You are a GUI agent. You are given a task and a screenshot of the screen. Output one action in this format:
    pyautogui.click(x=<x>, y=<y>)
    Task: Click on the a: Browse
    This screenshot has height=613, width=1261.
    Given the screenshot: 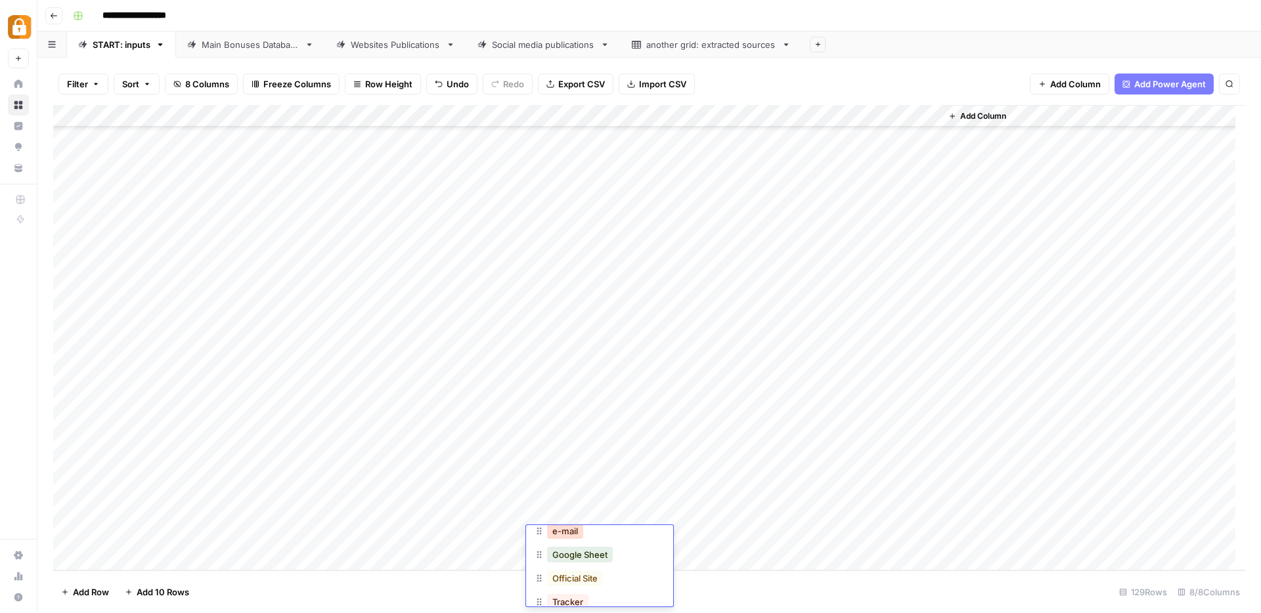 What is the action you would take?
    pyautogui.click(x=18, y=105)
    